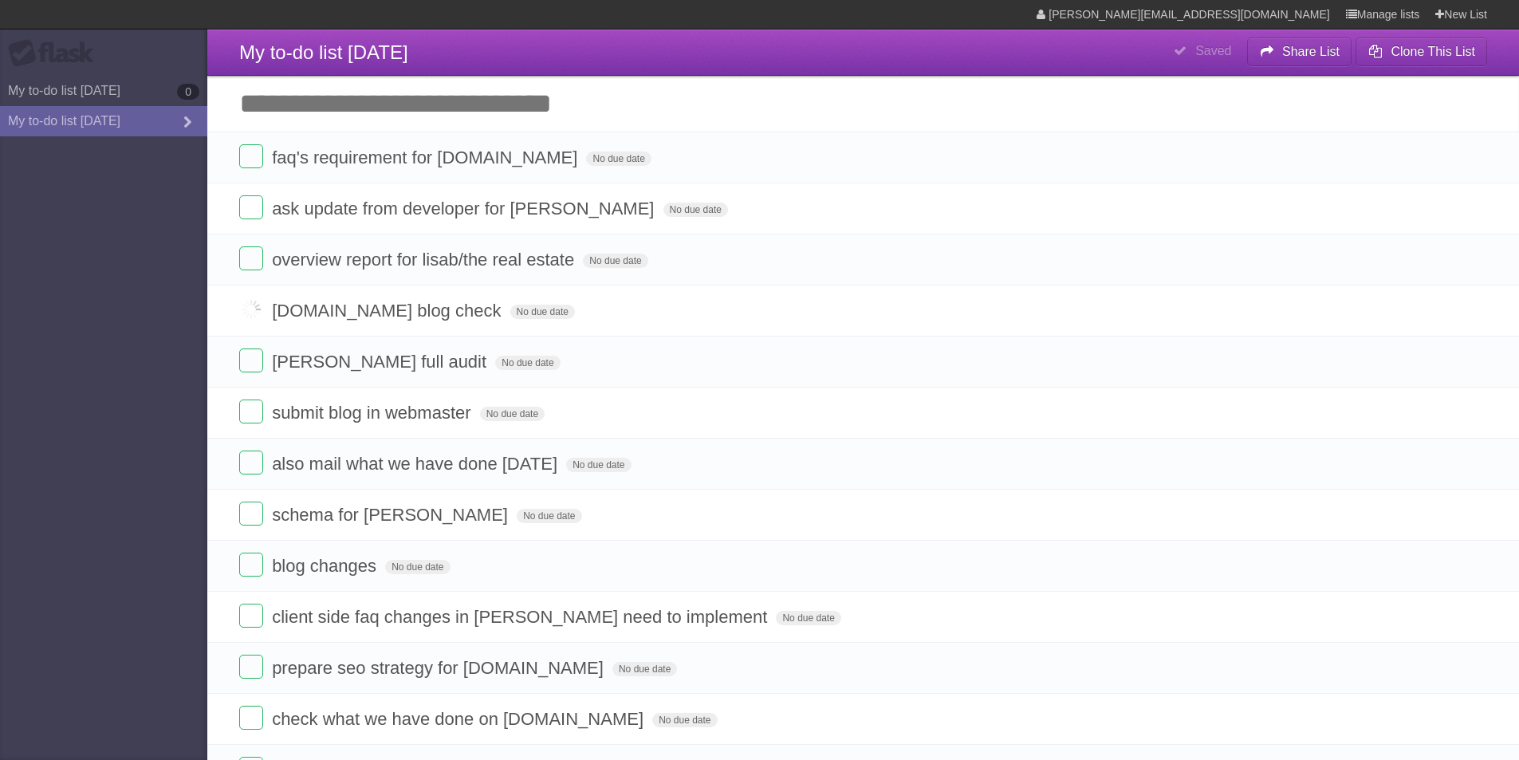 The width and height of the screenshot is (1519, 760). What do you see at coordinates (1213, 50) in the screenshot?
I see `b: Saved` at bounding box center [1213, 50].